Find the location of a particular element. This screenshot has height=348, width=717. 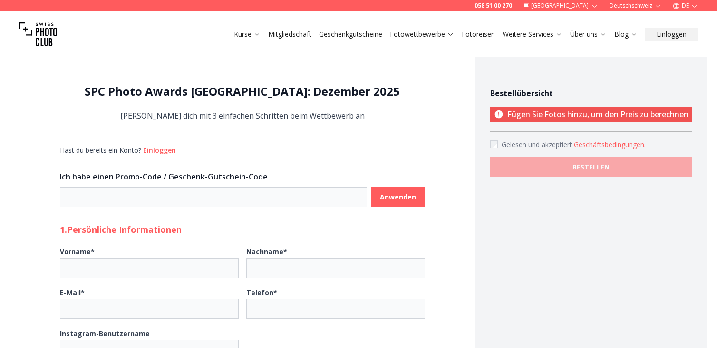

a: Blog is located at coordinates (626, 34).